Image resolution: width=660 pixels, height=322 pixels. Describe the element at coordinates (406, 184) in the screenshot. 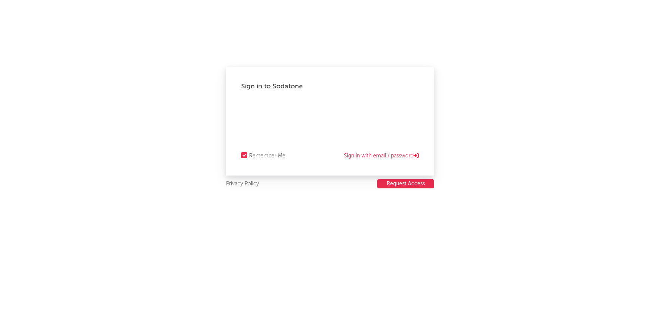

I see `button: Request Access` at that location.